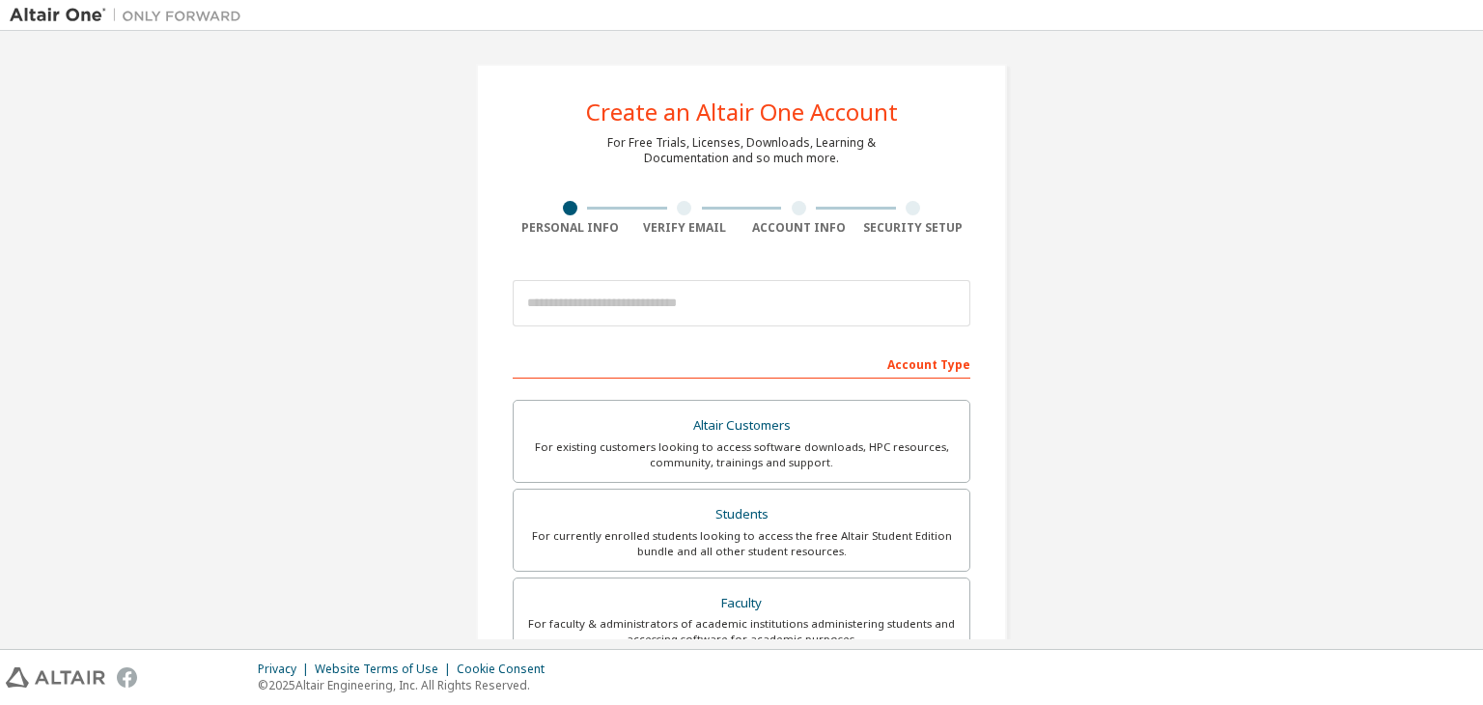 The width and height of the screenshot is (1483, 705). I want to click on div: Account Type, so click(741, 363).